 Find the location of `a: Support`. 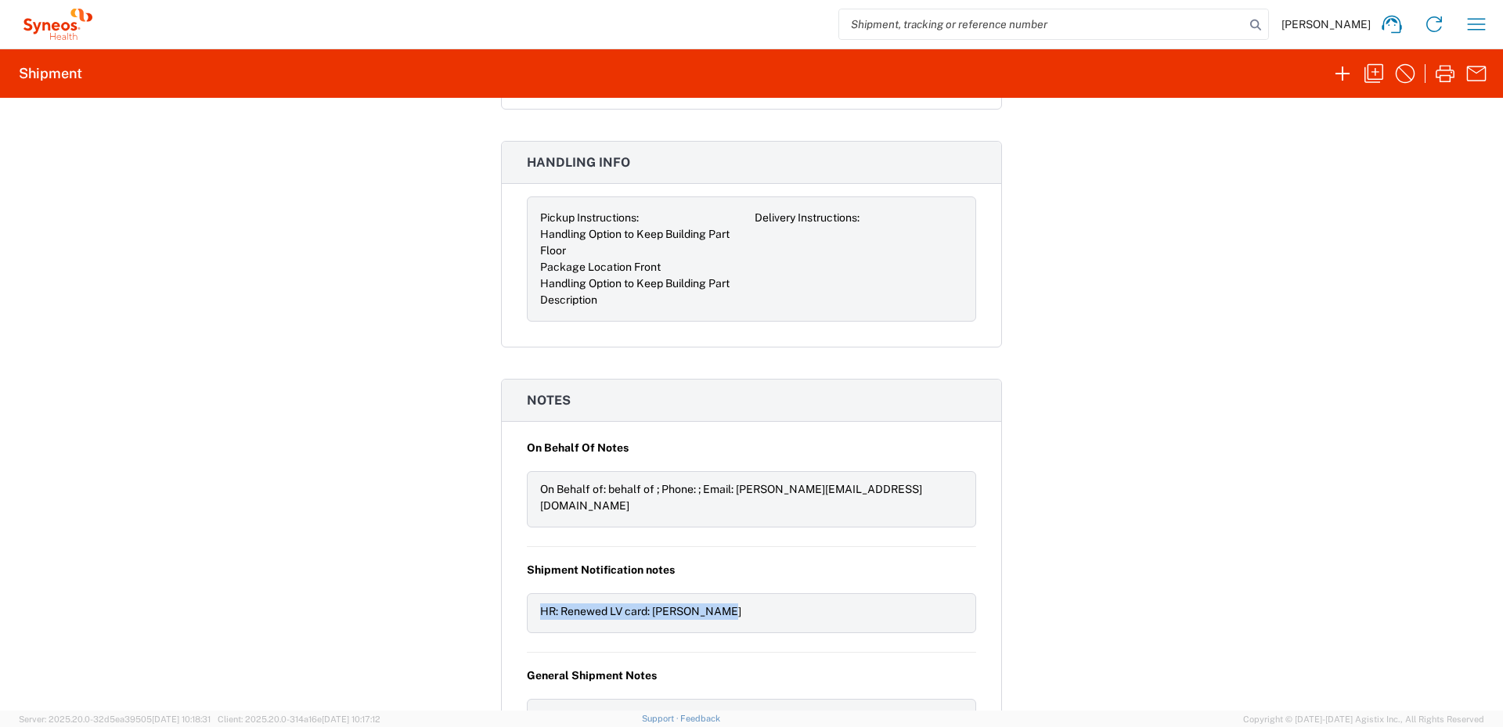

a: Support is located at coordinates (662, 719).